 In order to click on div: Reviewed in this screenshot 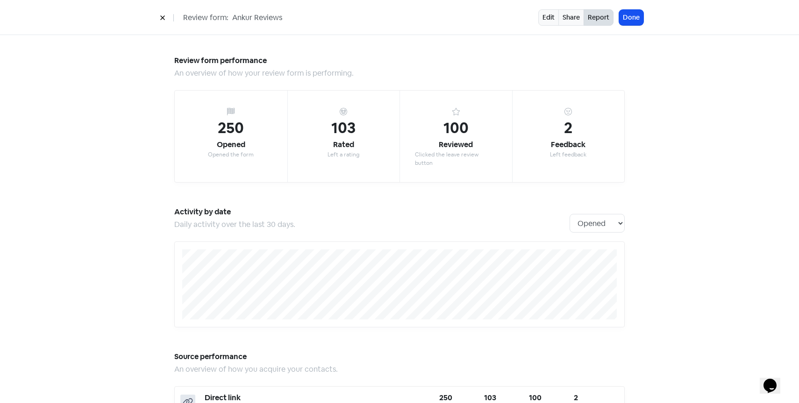, I will do `click(456, 145)`.